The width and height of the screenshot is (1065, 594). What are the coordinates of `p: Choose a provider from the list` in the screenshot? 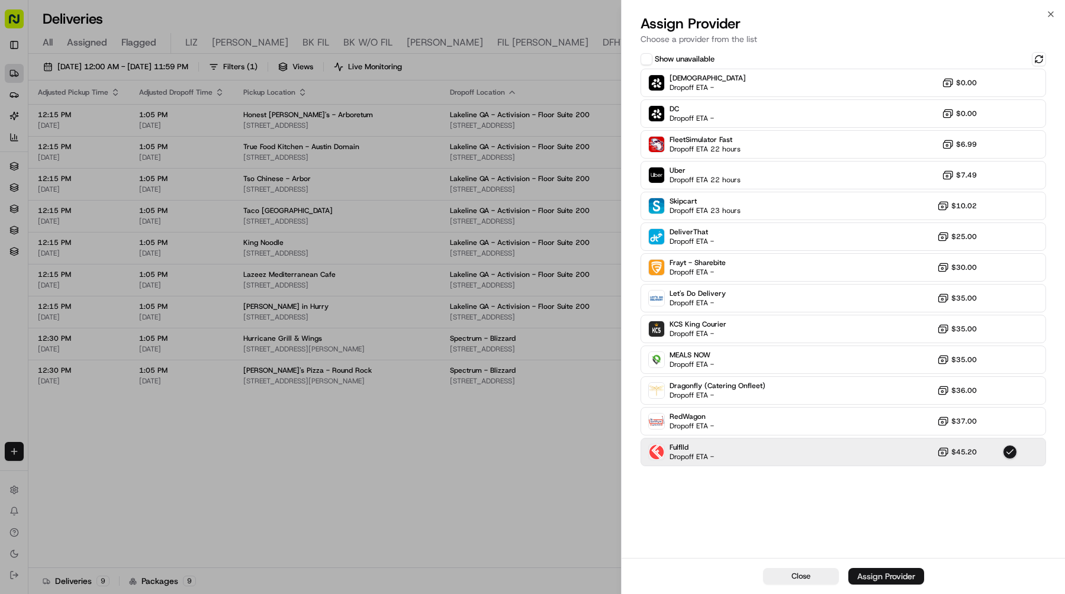 It's located at (843, 39).